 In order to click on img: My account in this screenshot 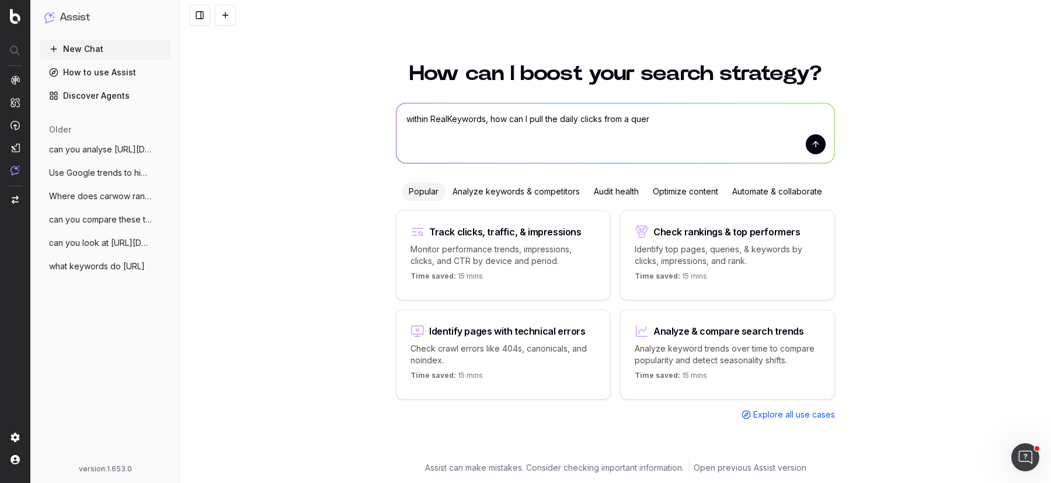, I will do `click(15, 460)`.